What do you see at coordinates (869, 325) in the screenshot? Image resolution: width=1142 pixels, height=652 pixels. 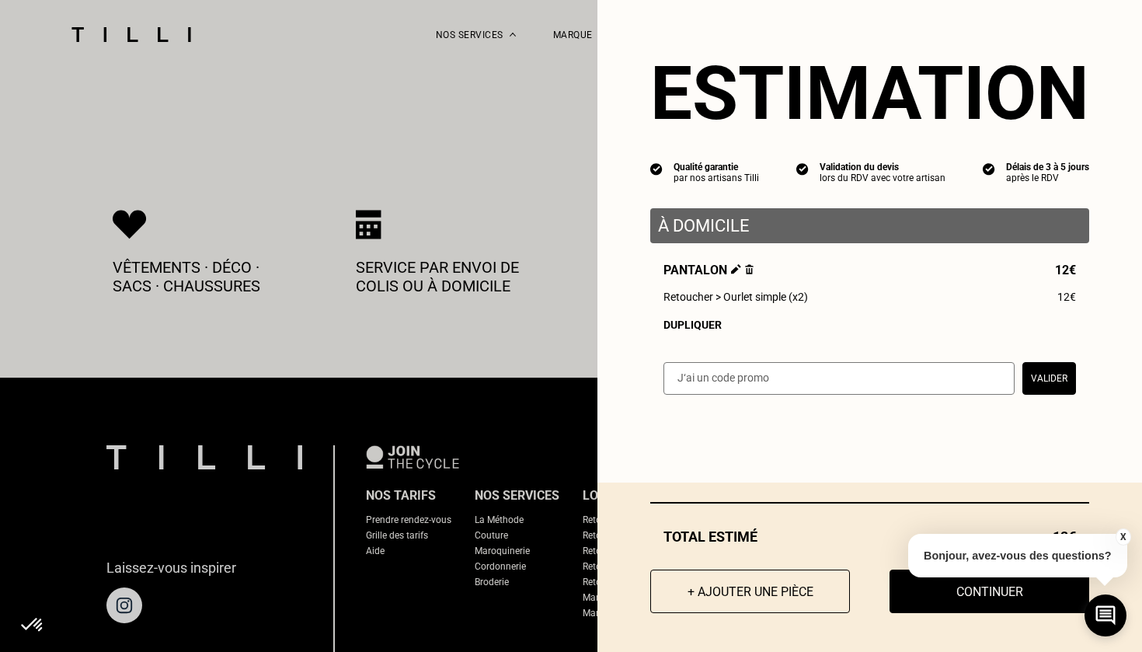 I see `div: Dupliquer` at bounding box center [869, 325].